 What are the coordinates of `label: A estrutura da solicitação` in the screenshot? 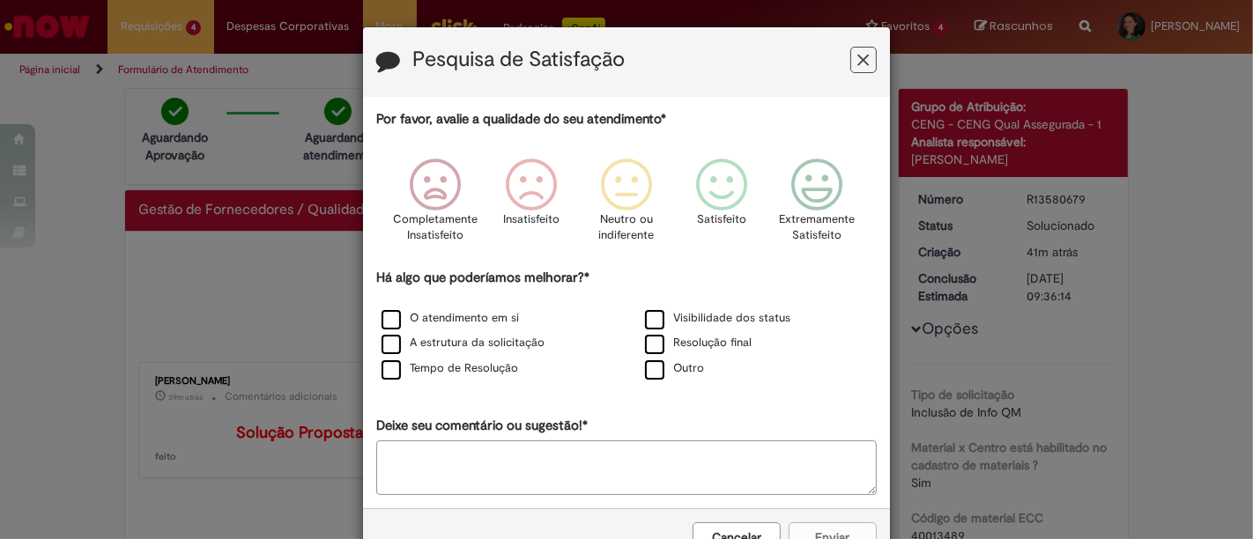 It's located at (463, 343).